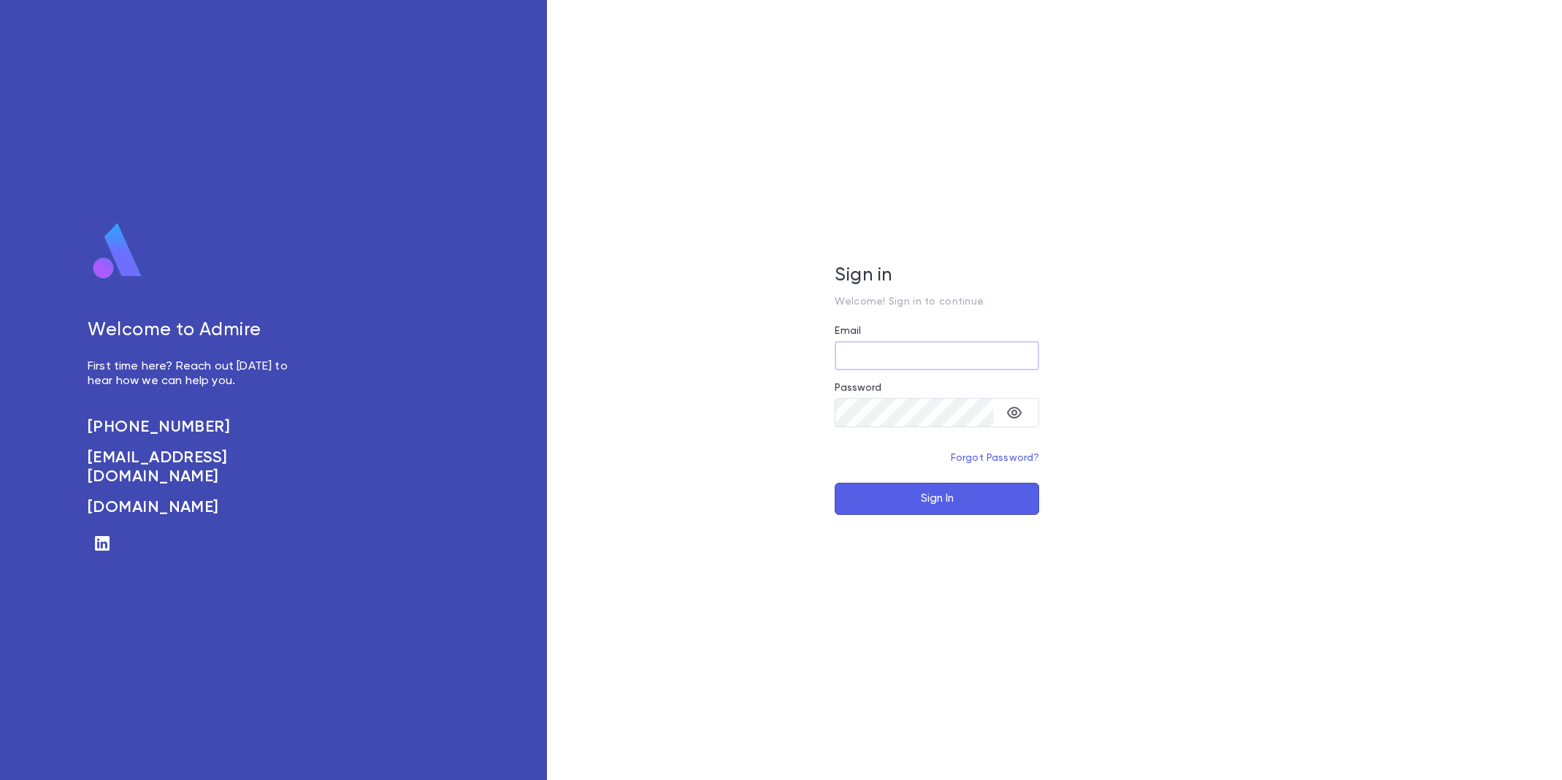 The width and height of the screenshot is (1562, 780). I want to click on a: Forgot Password?, so click(995, 458).